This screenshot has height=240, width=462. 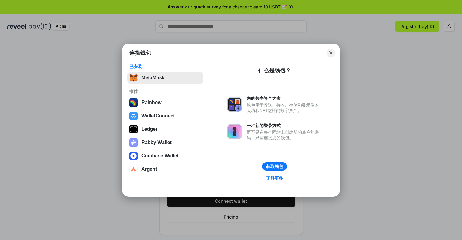 What do you see at coordinates (165, 129) in the screenshot?
I see `button: Ledger` at bounding box center [165, 129].